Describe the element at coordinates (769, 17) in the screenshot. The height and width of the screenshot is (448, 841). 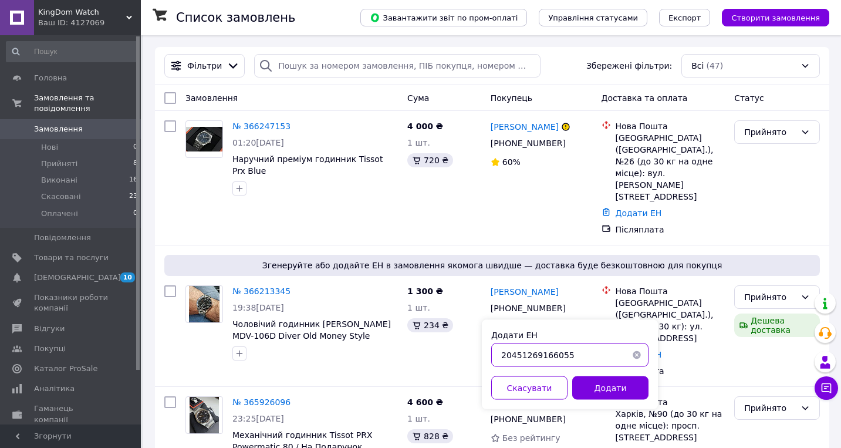
I see `a: Створити замовлення` at that location.